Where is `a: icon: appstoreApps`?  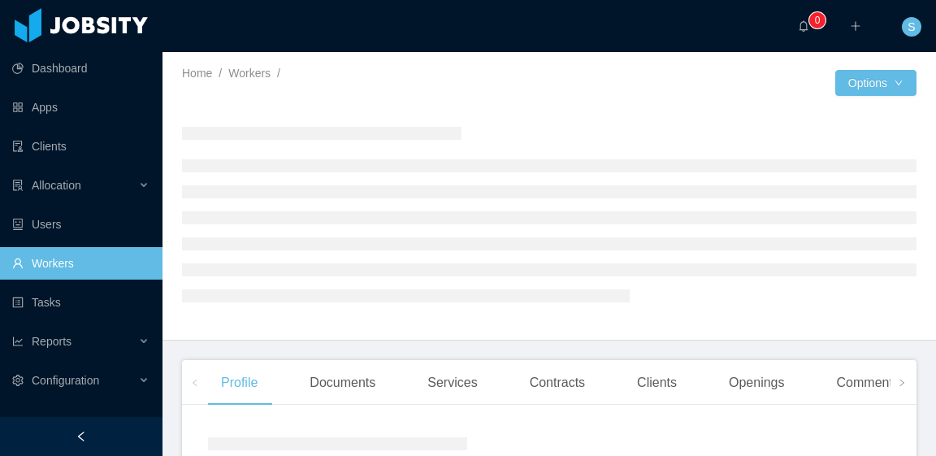
a: icon: appstoreApps is located at coordinates (80, 107).